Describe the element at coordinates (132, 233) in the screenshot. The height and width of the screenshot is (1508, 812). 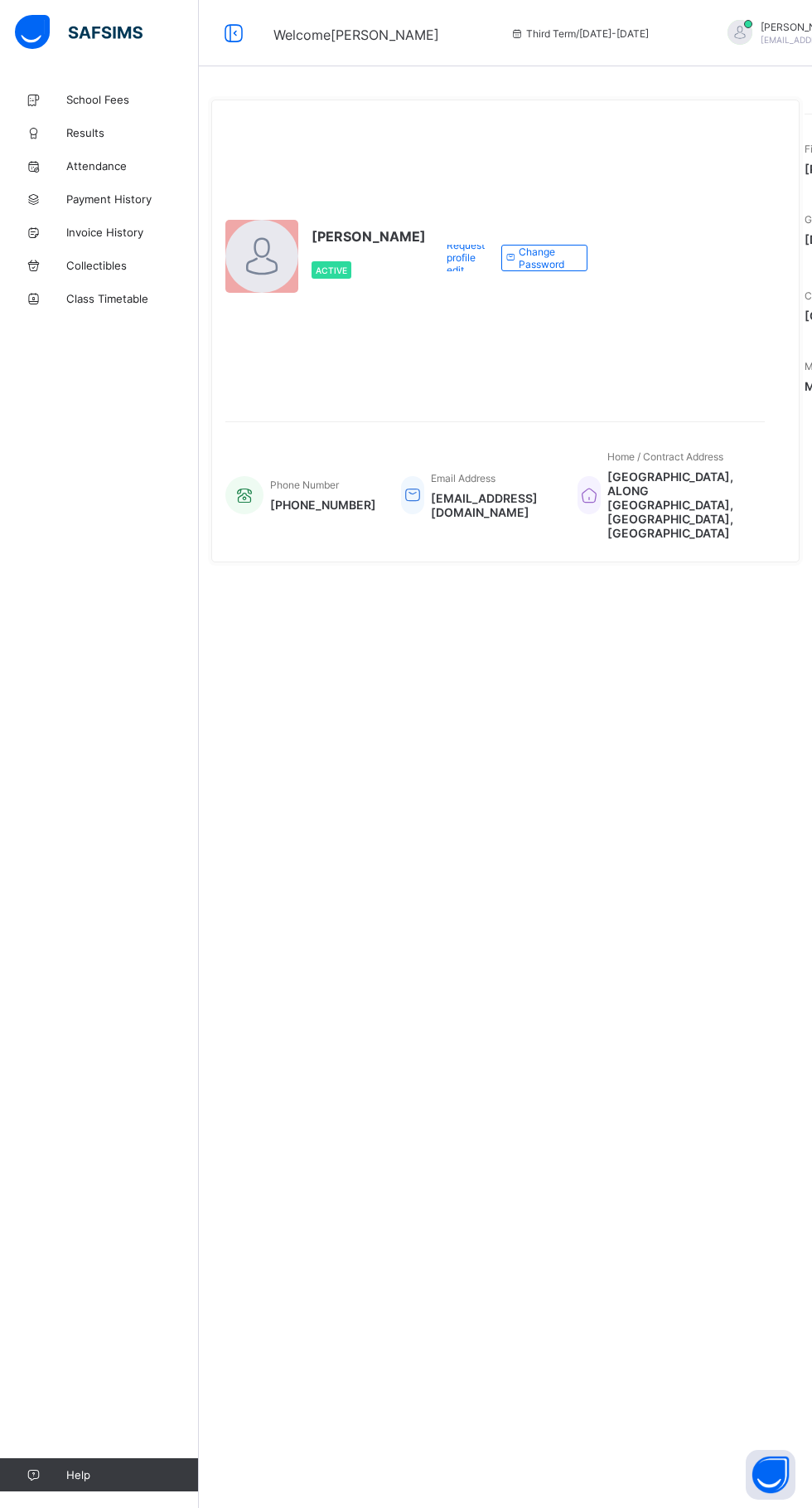
I see `span: Invoice History` at that location.